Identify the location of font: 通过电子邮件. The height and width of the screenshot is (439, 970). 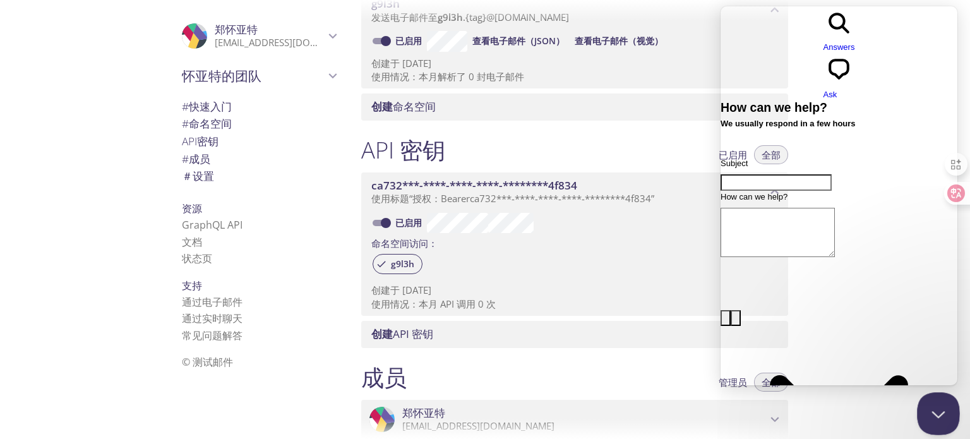
(212, 302).